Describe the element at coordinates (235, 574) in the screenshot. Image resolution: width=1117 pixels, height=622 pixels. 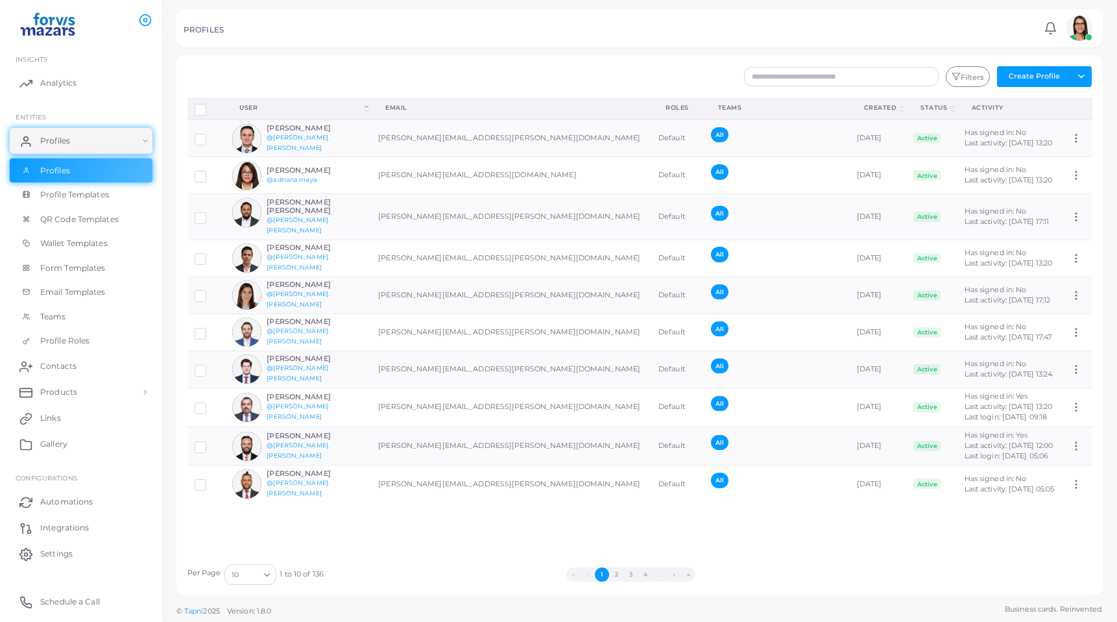
I see `span: 10` at that location.